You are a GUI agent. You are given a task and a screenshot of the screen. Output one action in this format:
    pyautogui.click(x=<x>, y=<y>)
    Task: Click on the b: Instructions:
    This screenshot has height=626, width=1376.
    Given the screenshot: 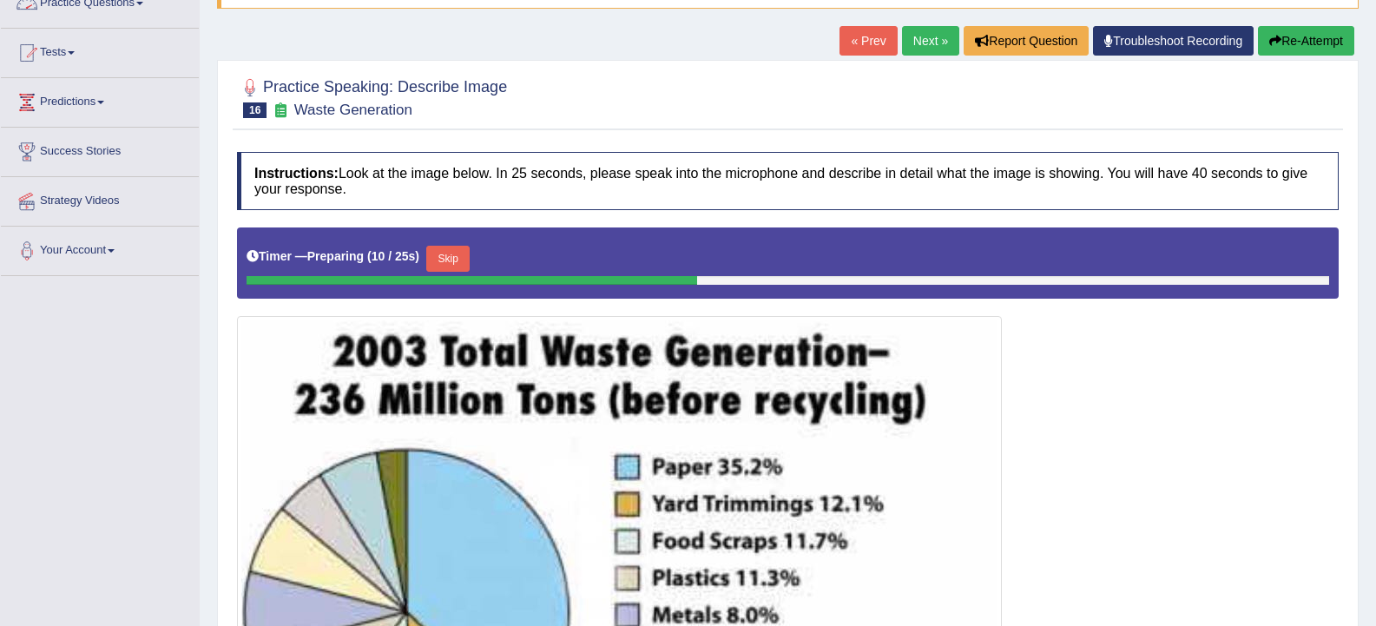 What is the action you would take?
    pyautogui.click(x=296, y=173)
    